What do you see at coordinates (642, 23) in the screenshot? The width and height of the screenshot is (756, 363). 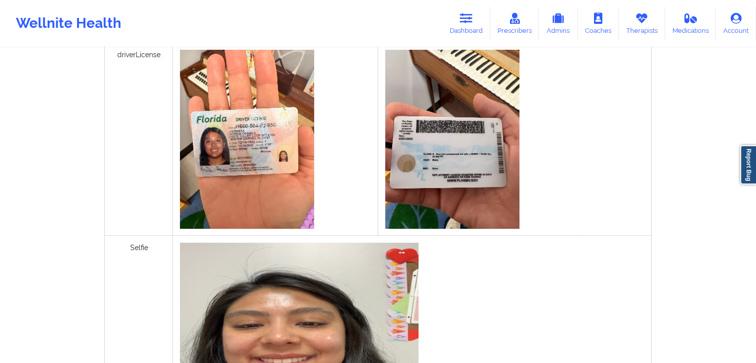 I see `a: Therapists` at bounding box center [642, 23].